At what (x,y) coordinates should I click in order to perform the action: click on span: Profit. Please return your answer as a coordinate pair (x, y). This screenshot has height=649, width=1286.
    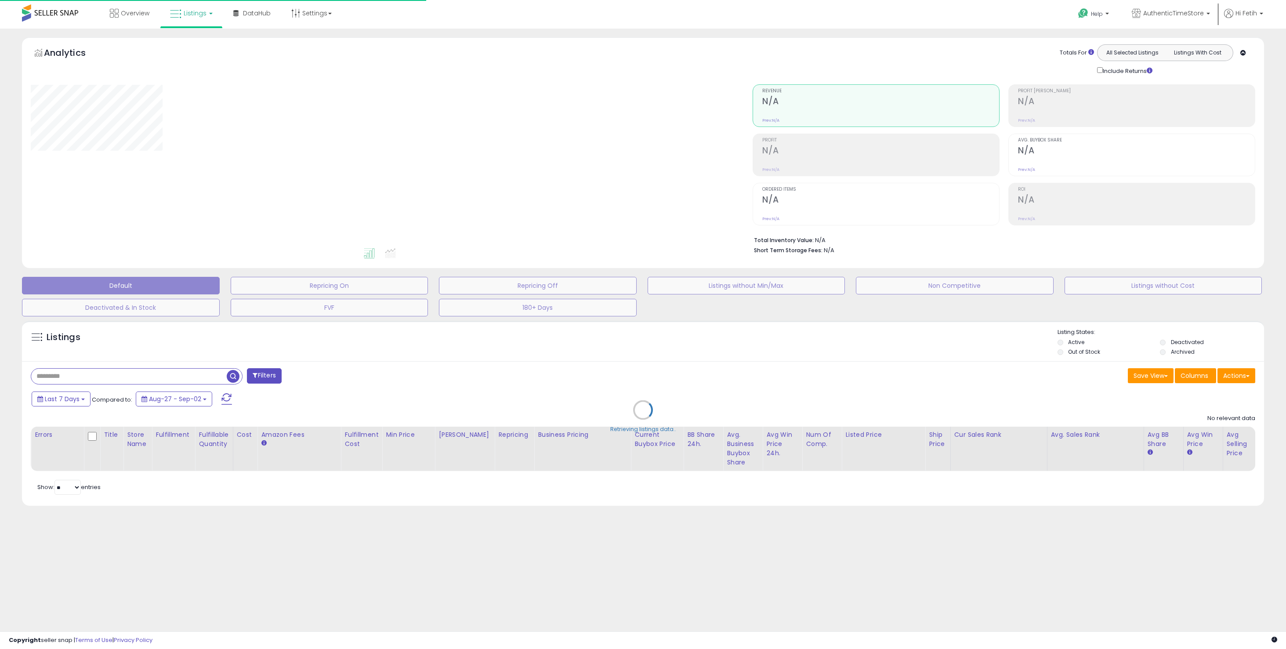
    Looking at the image, I should click on (880, 140).